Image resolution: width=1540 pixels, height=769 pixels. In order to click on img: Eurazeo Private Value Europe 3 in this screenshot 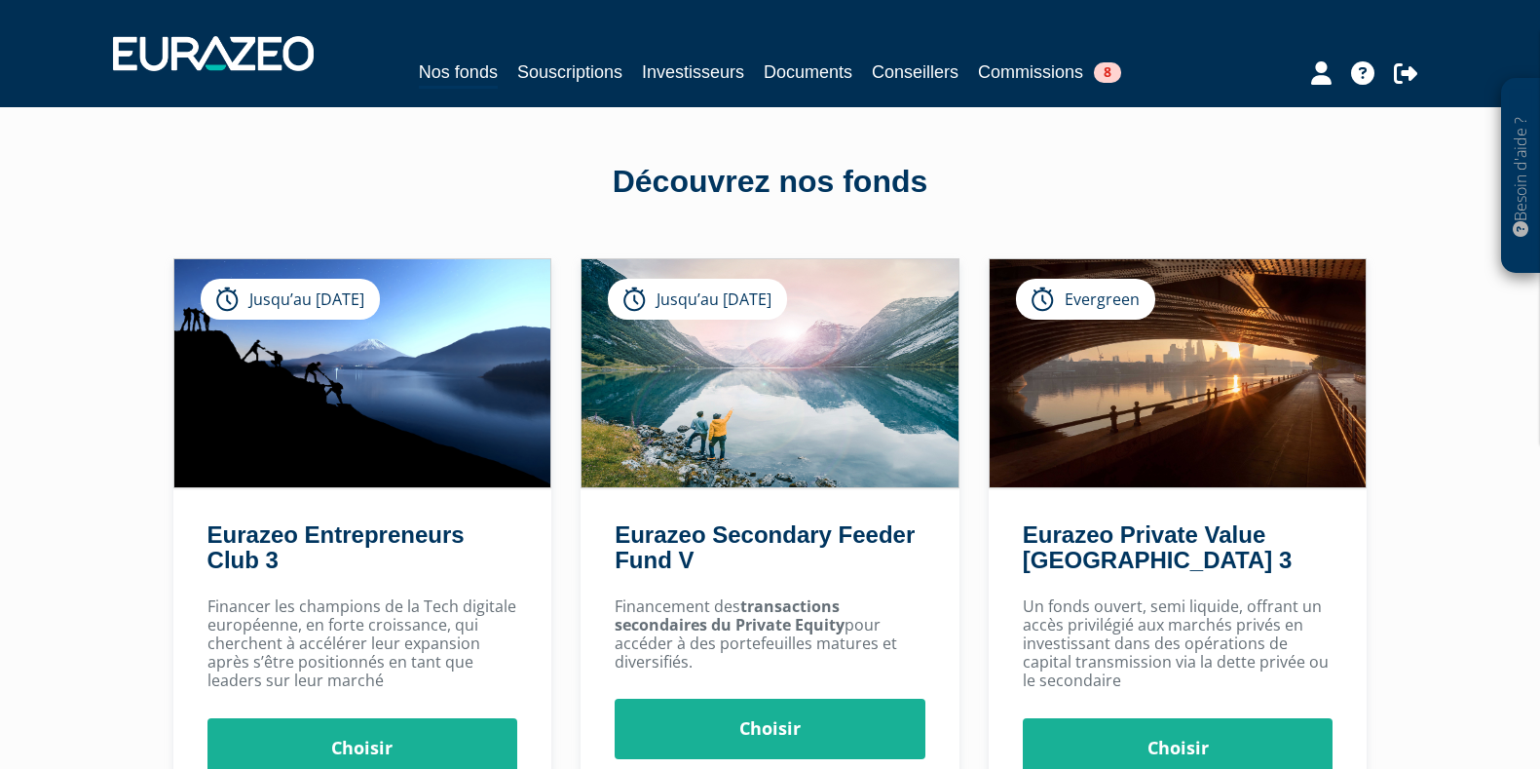, I will do `click(1178, 373)`.